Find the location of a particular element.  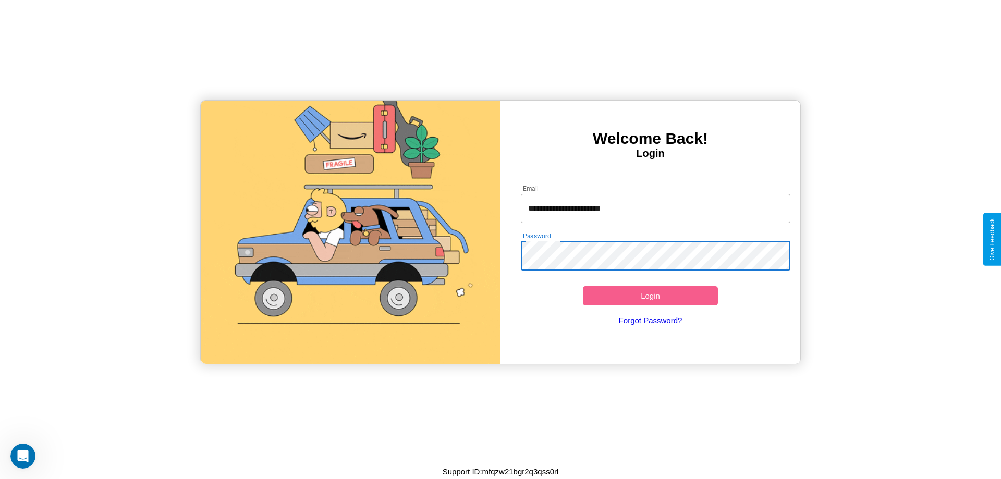

h3: Welcome Back! is located at coordinates (650, 139).